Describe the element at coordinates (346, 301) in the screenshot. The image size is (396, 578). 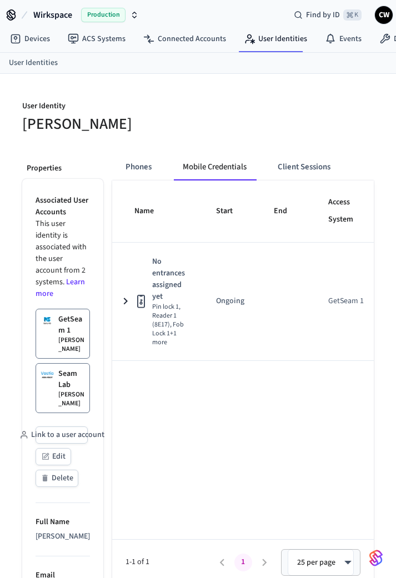
I see `div: GetSeam 1` at that location.